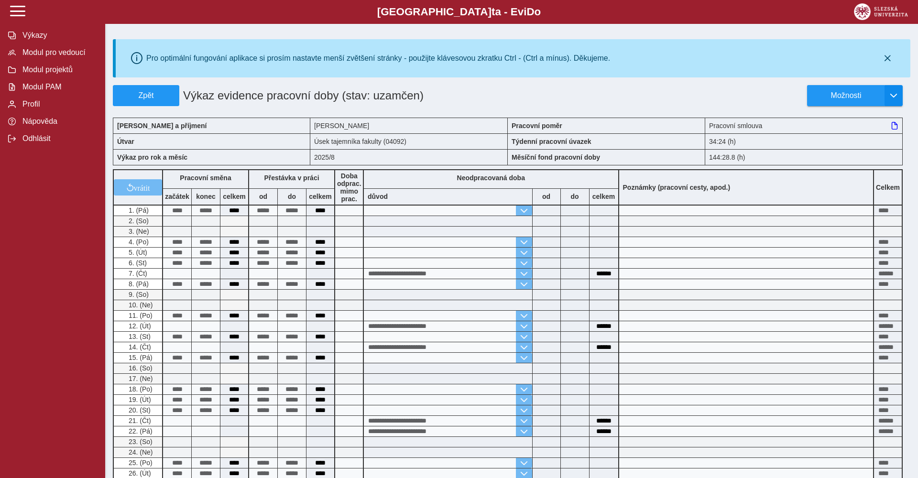  Describe the element at coordinates (551, 142) in the screenshot. I see `b: Týdenní pracovní úvazek` at that location.